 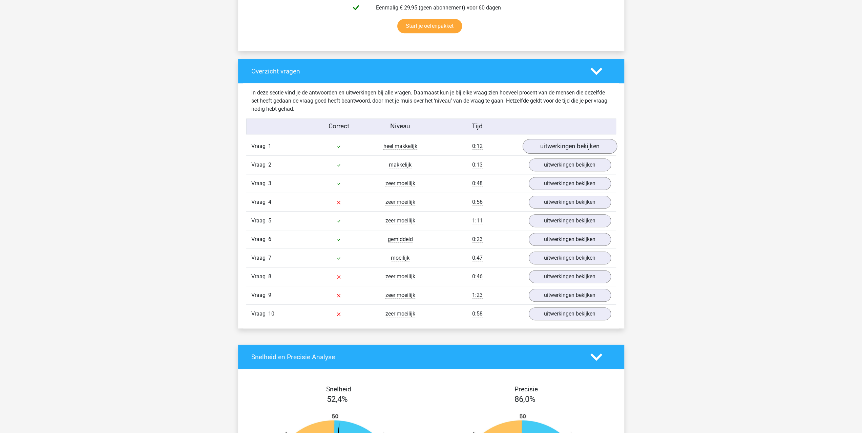 I want to click on span: 1:11, so click(x=477, y=221).